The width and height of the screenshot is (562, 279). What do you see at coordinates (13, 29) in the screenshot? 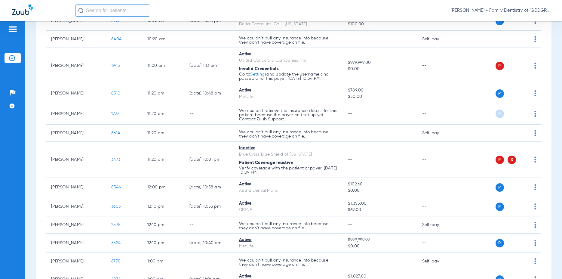
I see `img: hamburger-icon` at bounding box center [13, 29].